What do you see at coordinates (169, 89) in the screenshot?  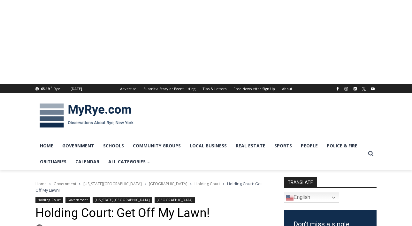 I see `a: Submit a Story or Event Listing` at bounding box center [169, 89].